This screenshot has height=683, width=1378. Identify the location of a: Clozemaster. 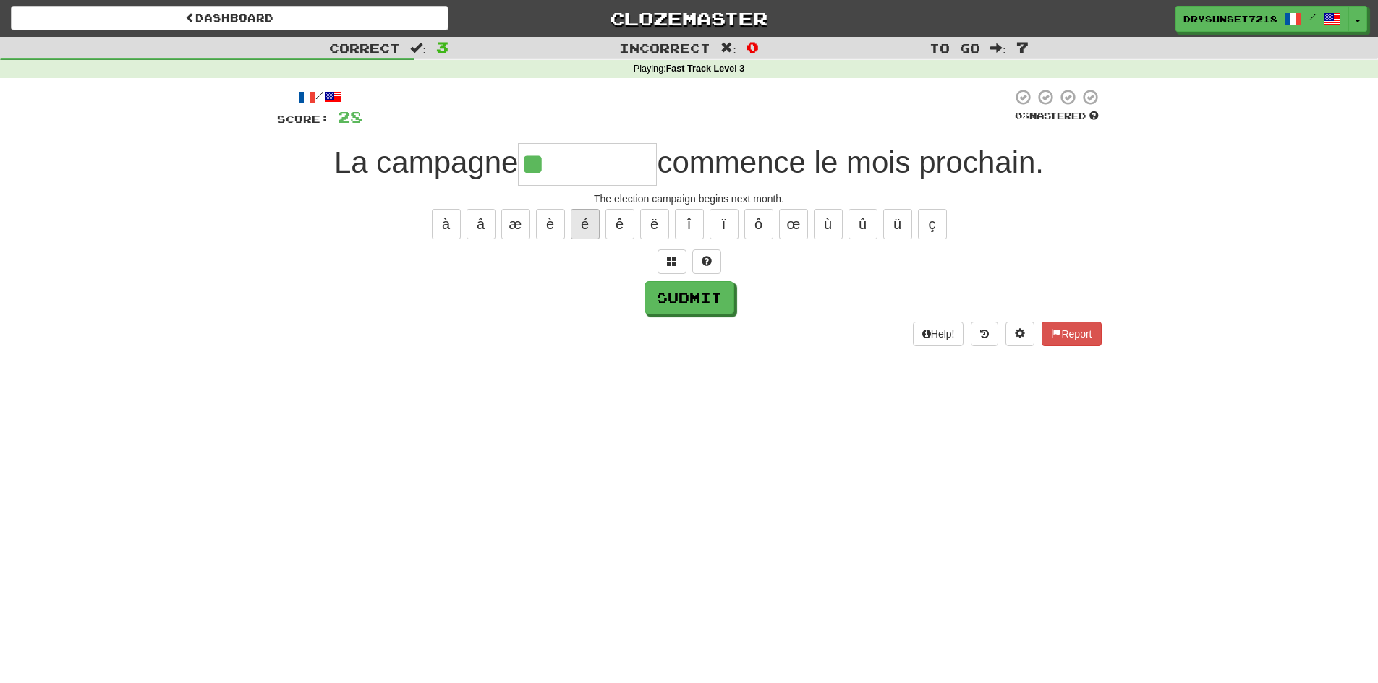
(689, 18).